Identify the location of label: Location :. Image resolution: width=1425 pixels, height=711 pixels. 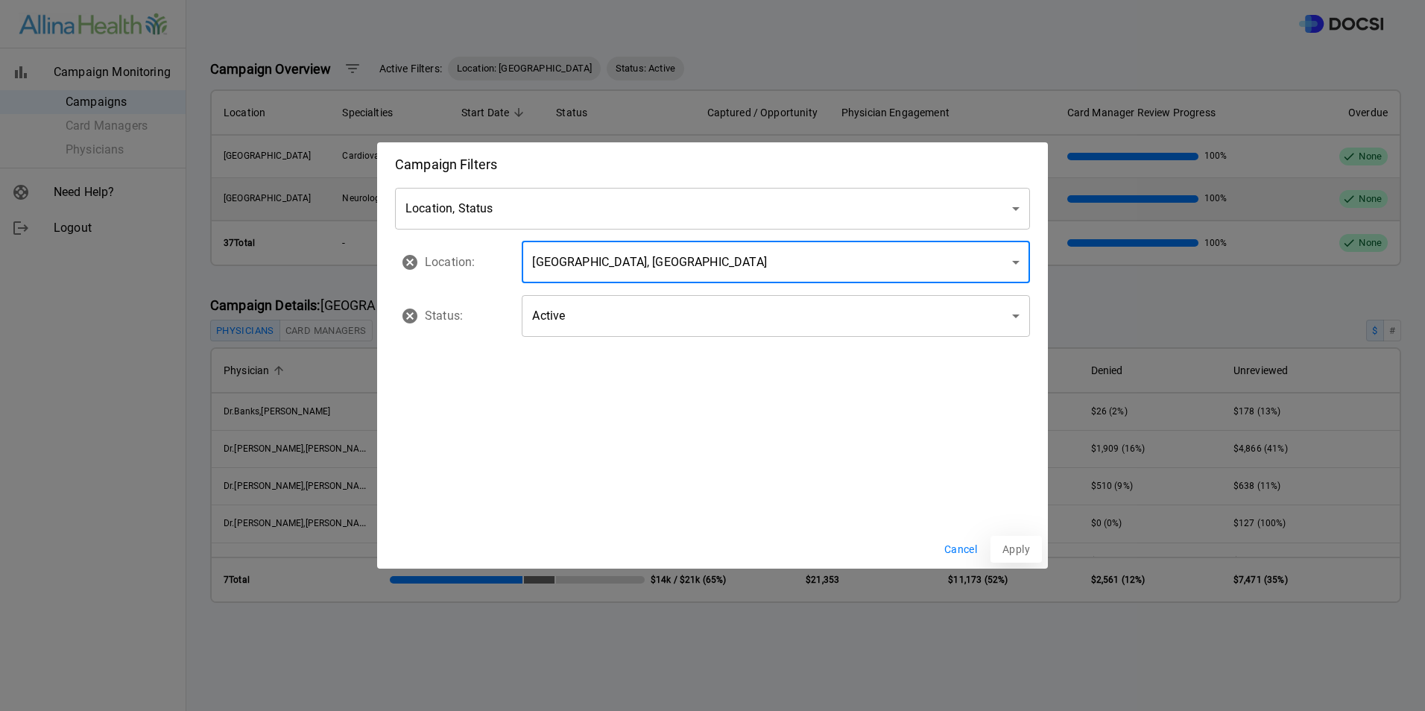
(449, 262).